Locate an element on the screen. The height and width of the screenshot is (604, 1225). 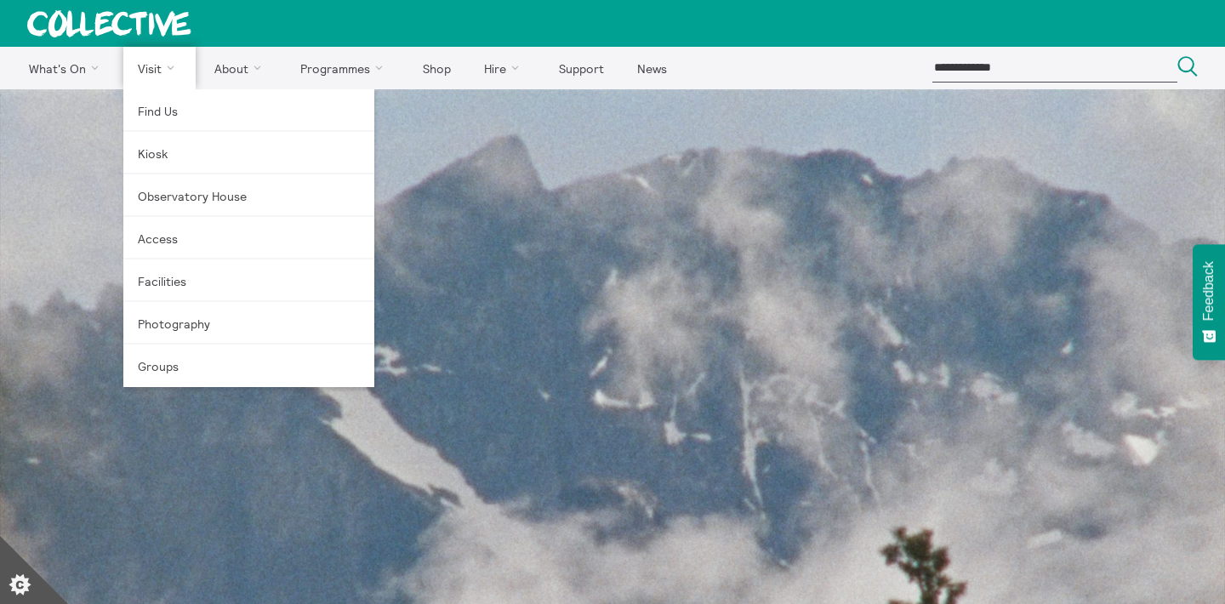
a: Facilities is located at coordinates (248, 281).